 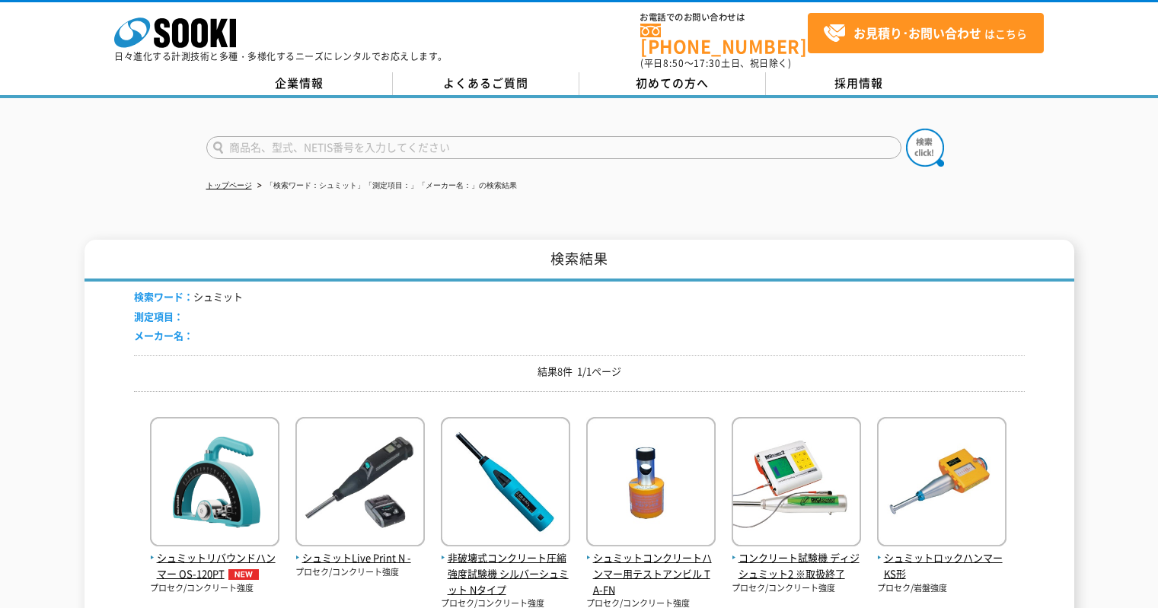 I want to click on a: 採用情報, so click(x=859, y=84).